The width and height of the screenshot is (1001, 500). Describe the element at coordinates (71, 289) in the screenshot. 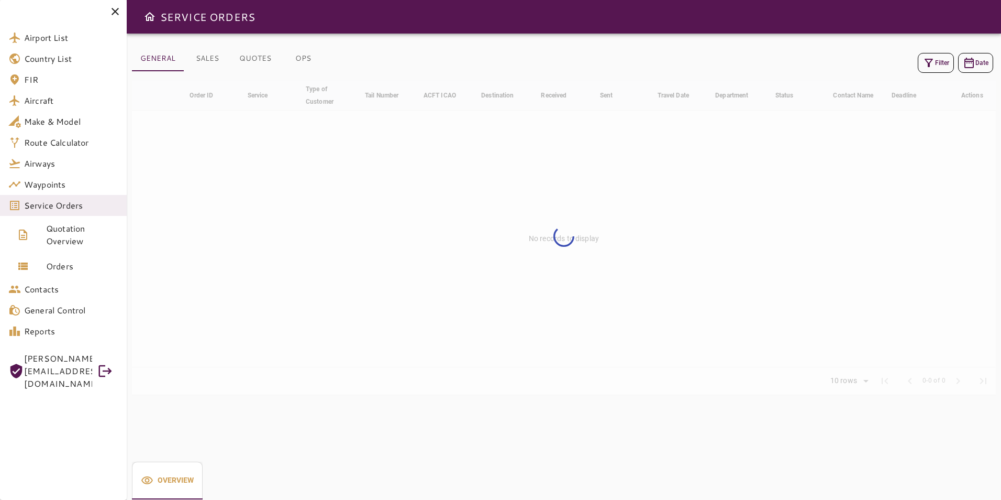

I see `span: Contacts` at that location.